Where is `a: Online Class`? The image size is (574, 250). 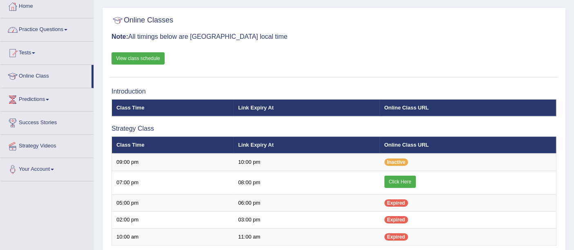
a: Online Class is located at coordinates (46, 75).